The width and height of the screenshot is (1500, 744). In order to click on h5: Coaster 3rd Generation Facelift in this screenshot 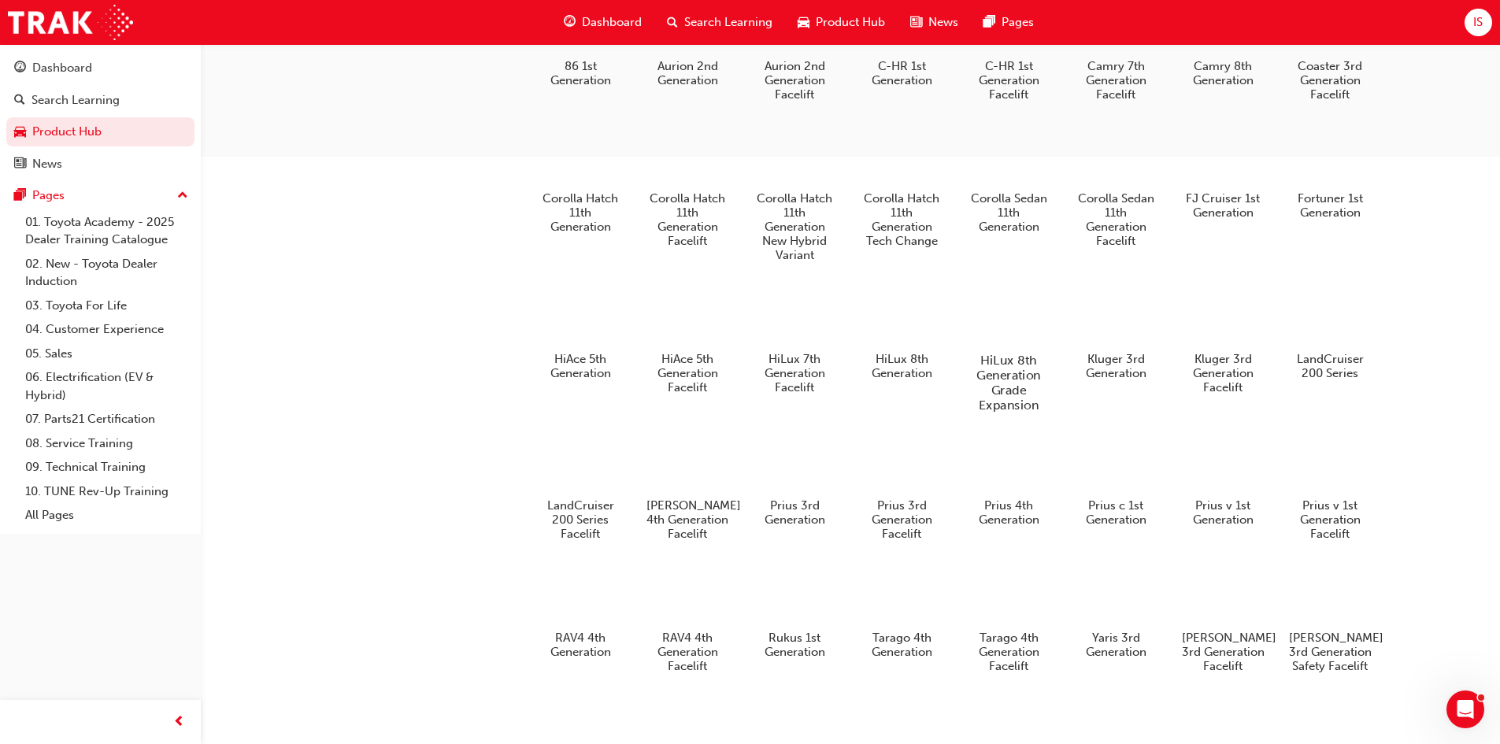, I will do `click(1330, 80)`.